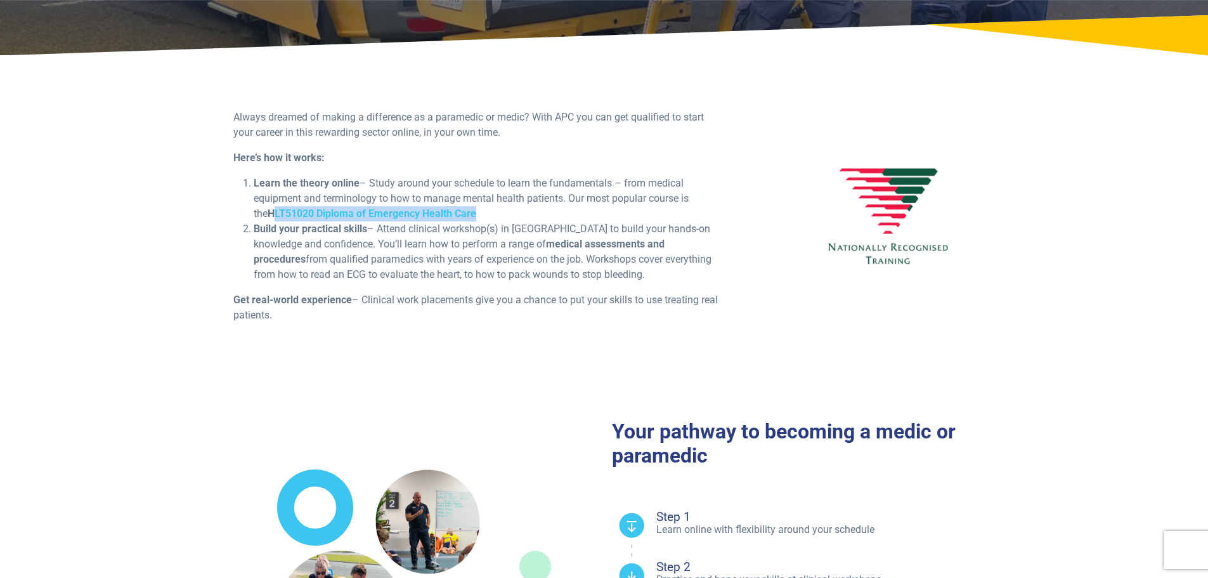 This screenshot has width=1208, height=578. I want to click on p: Always dreamed of making a difference as a paramedic or medic? With APC you can get qualified to ..., so click(478, 125).